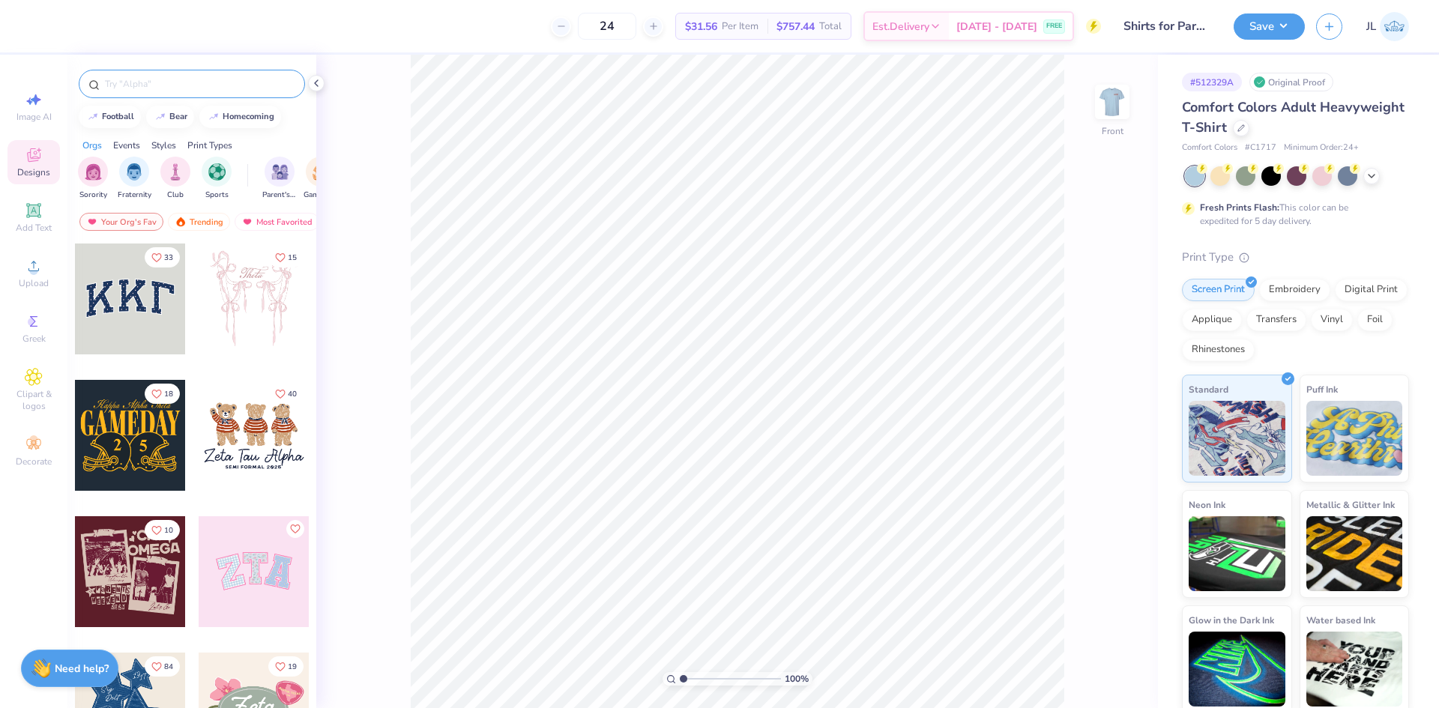  Describe the element at coordinates (1237, 669) in the screenshot. I see `img: Glow in the Dark Ink` at that location.